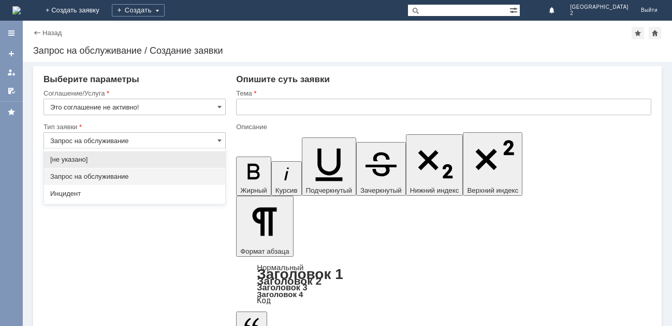  What do you see at coordinates (280, 267) in the screenshot?
I see `a: Нормальный` at bounding box center [280, 267].